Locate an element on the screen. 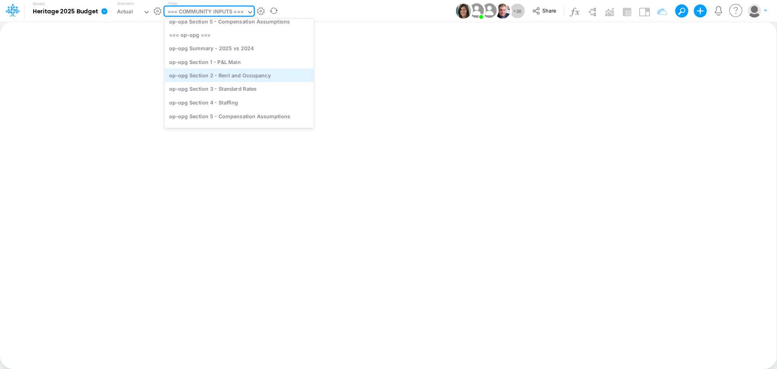 The height and width of the screenshot is (369, 777). b: Heritage 2025 Budget is located at coordinates (65, 12).